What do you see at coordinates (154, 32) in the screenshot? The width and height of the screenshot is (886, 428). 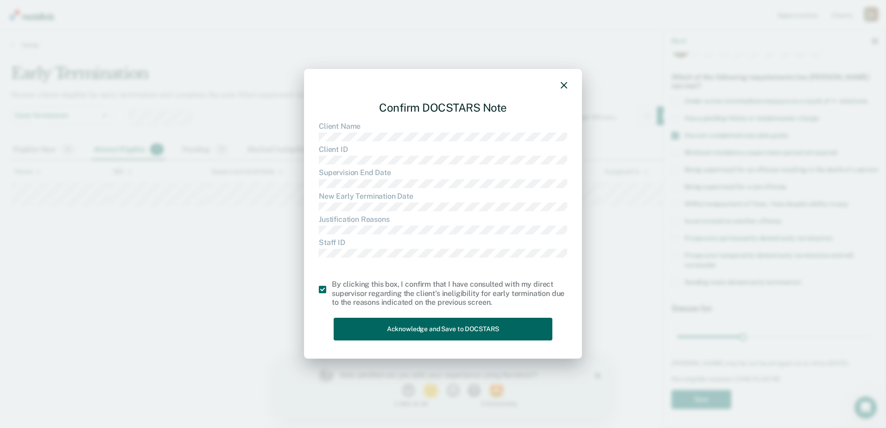 I see `button: 2` at bounding box center [154, 32].